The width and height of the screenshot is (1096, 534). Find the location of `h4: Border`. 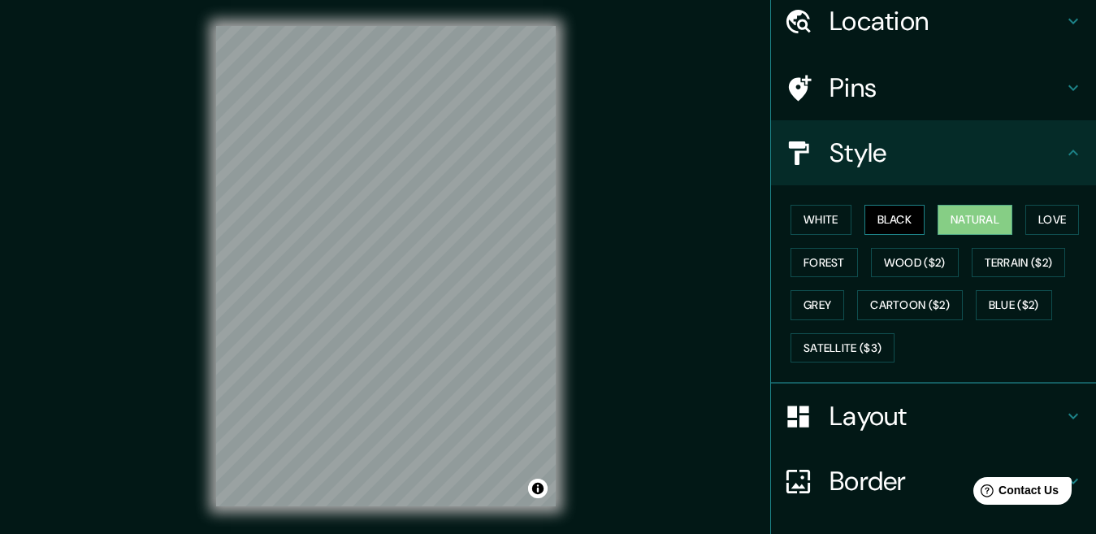

h4: Border is located at coordinates (946, 481).